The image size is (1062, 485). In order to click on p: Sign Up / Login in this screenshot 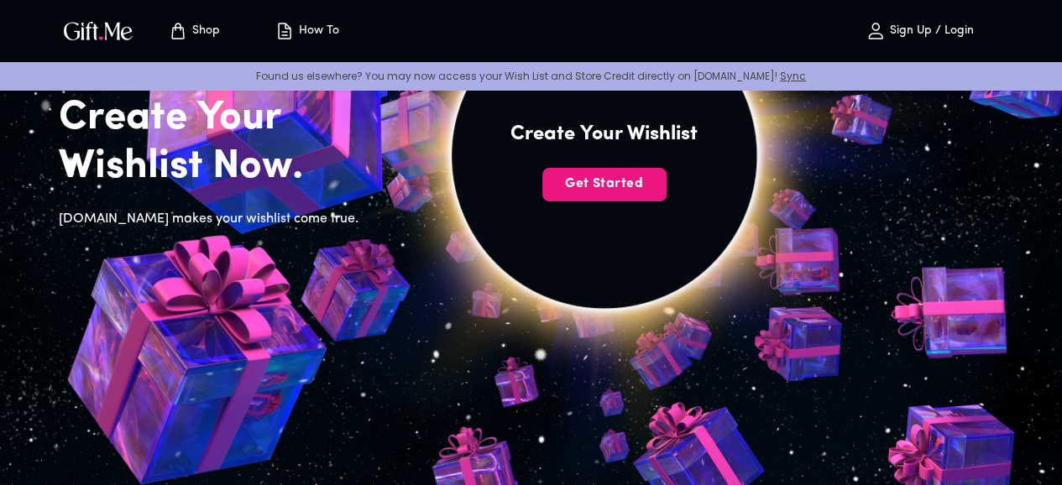, I will do `click(930, 31)`.